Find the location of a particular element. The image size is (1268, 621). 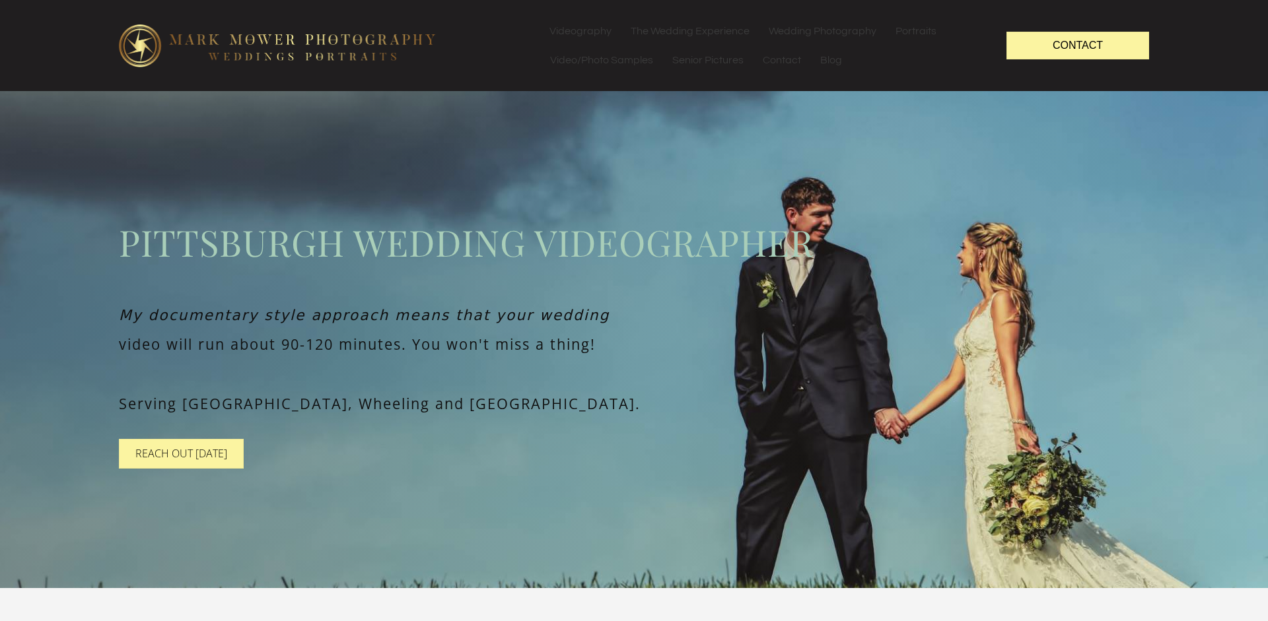

span: Contact is located at coordinates (1078, 45).